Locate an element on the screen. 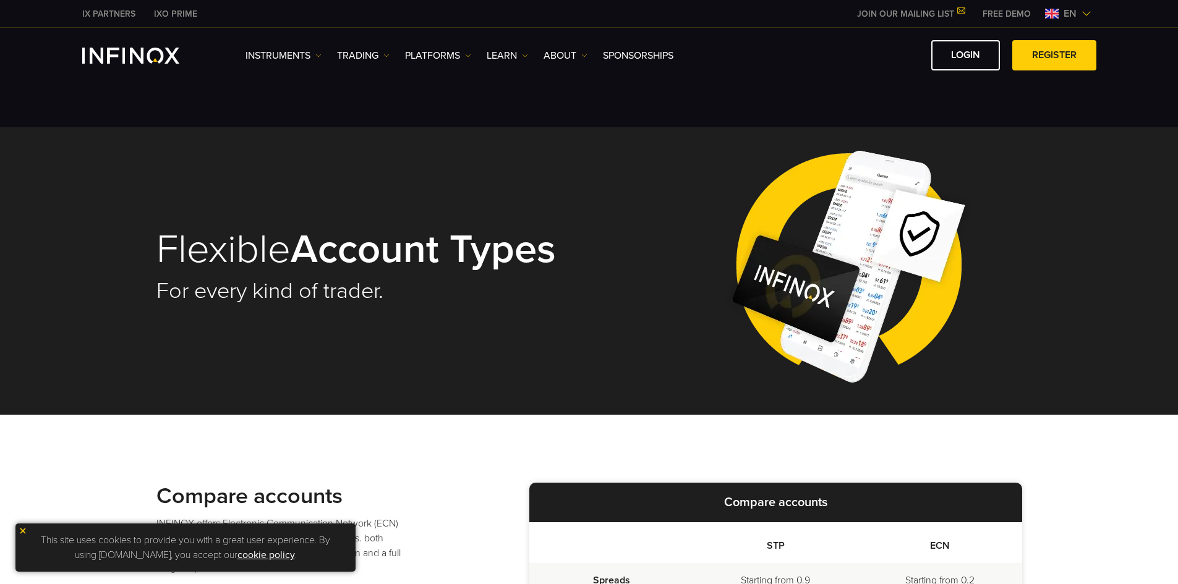  a: SPONSORSHIPS is located at coordinates (638, 56).